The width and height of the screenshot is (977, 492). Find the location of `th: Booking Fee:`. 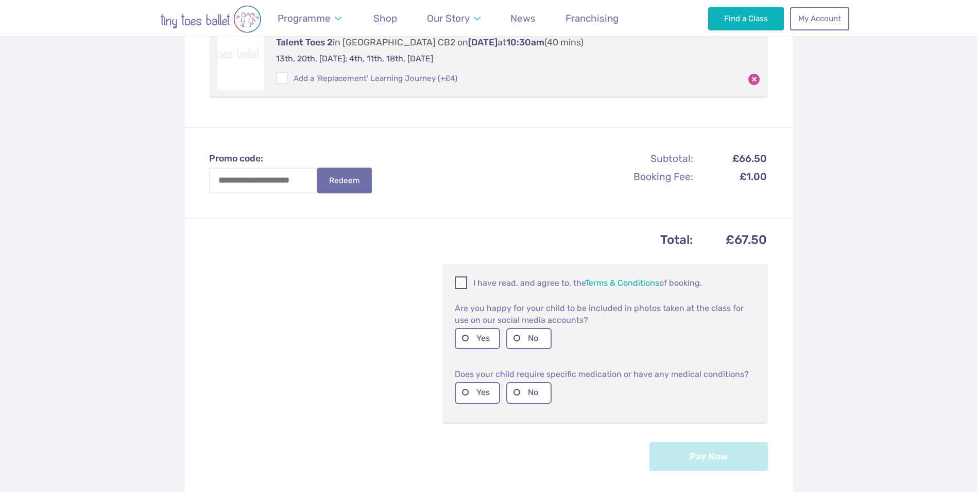

th: Booking Fee: is located at coordinates (639, 176).